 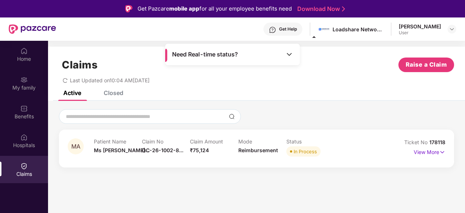 I want to click on img: Toggle Icon, so click(x=290, y=54).